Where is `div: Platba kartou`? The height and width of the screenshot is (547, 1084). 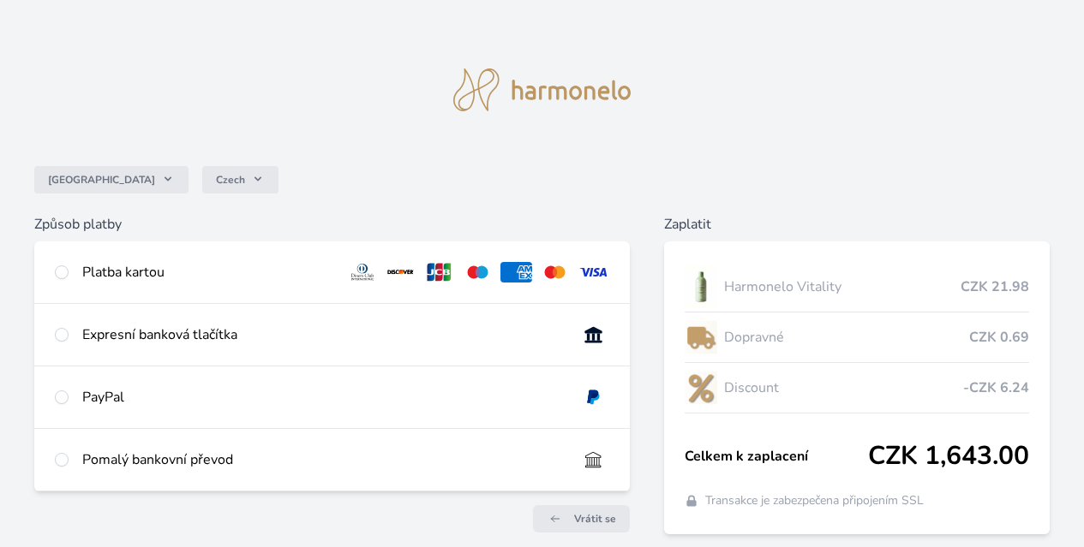 div: Platba kartou is located at coordinates (207, 272).